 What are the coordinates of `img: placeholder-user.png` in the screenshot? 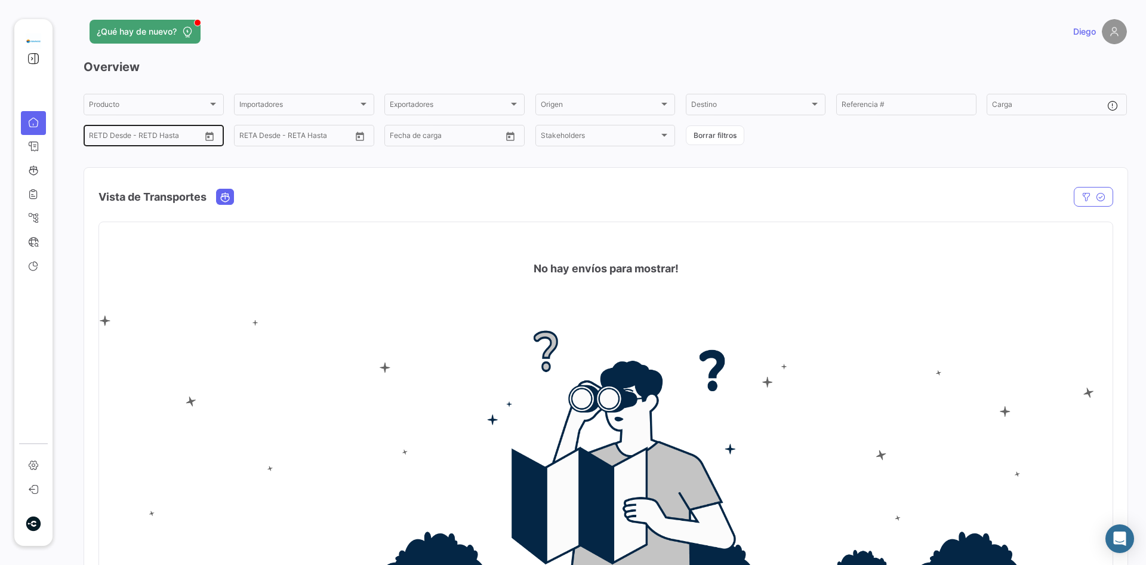 It's located at (1114, 32).